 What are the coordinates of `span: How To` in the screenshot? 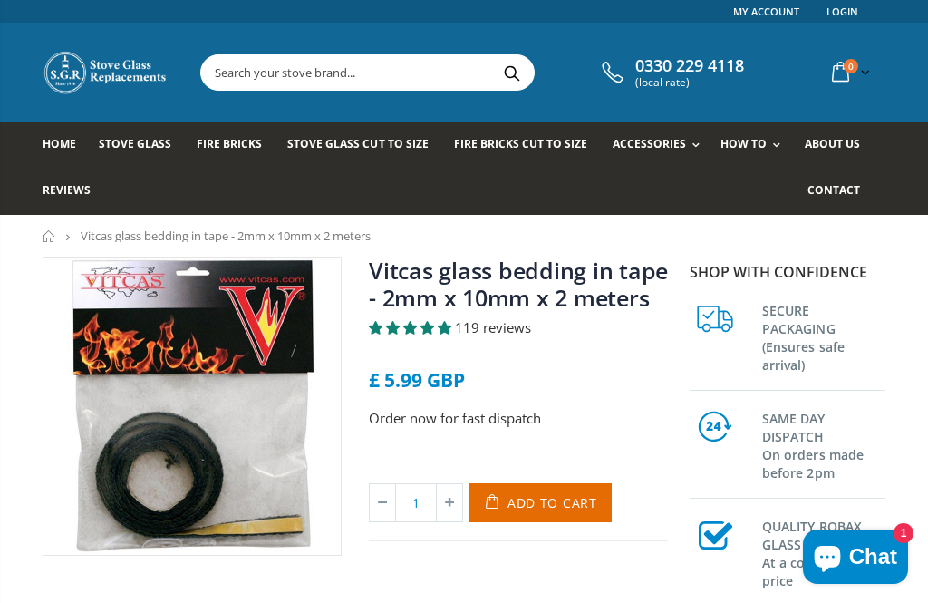 It's located at (743, 143).